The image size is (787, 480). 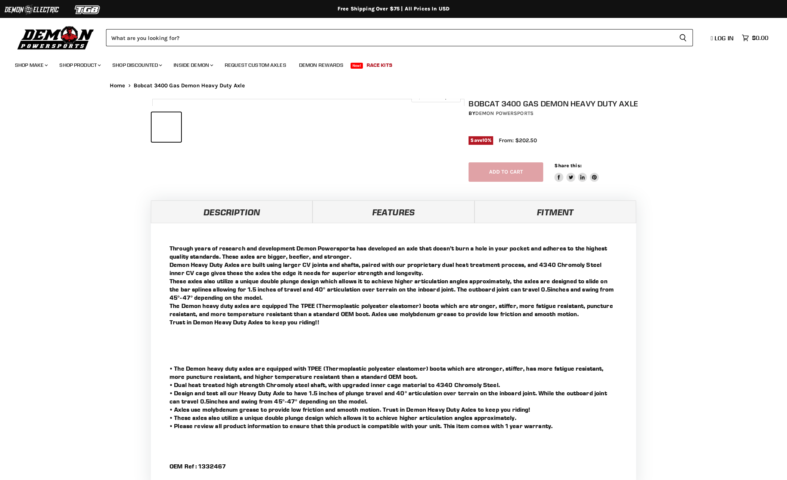 I want to click on a: Request Custom Axles, so click(x=255, y=65).